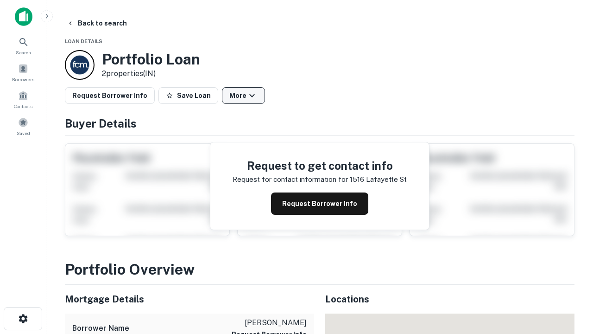 Image resolution: width=593 pixels, height=334 pixels. What do you see at coordinates (101, 328) in the screenshot?
I see `h6: Borrower Name` at bounding box center [101, 328].